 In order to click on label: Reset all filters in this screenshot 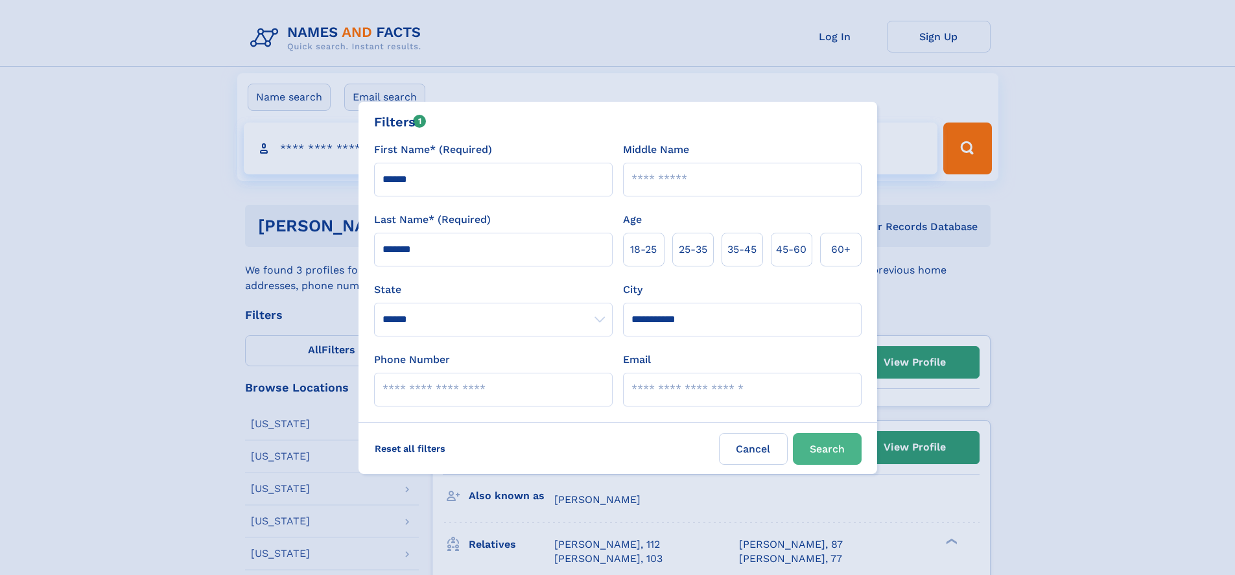, I will do `click(410, 449)`.